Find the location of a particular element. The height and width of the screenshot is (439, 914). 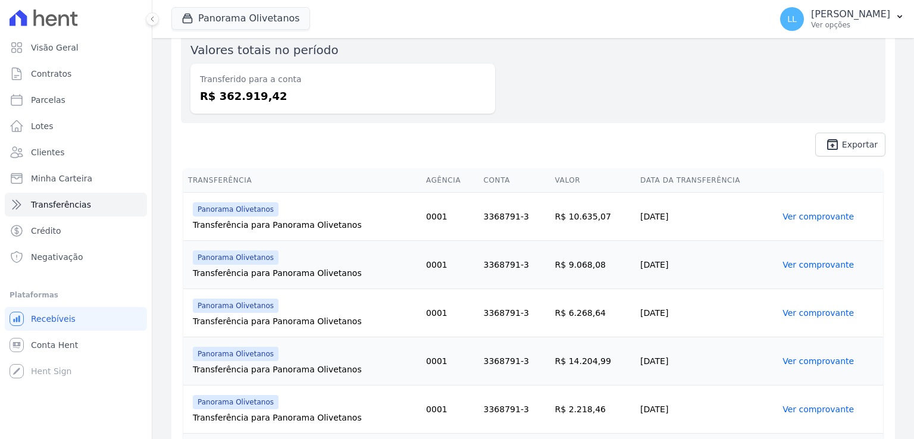

a: Parcelas is located at coordinates (76, 100).